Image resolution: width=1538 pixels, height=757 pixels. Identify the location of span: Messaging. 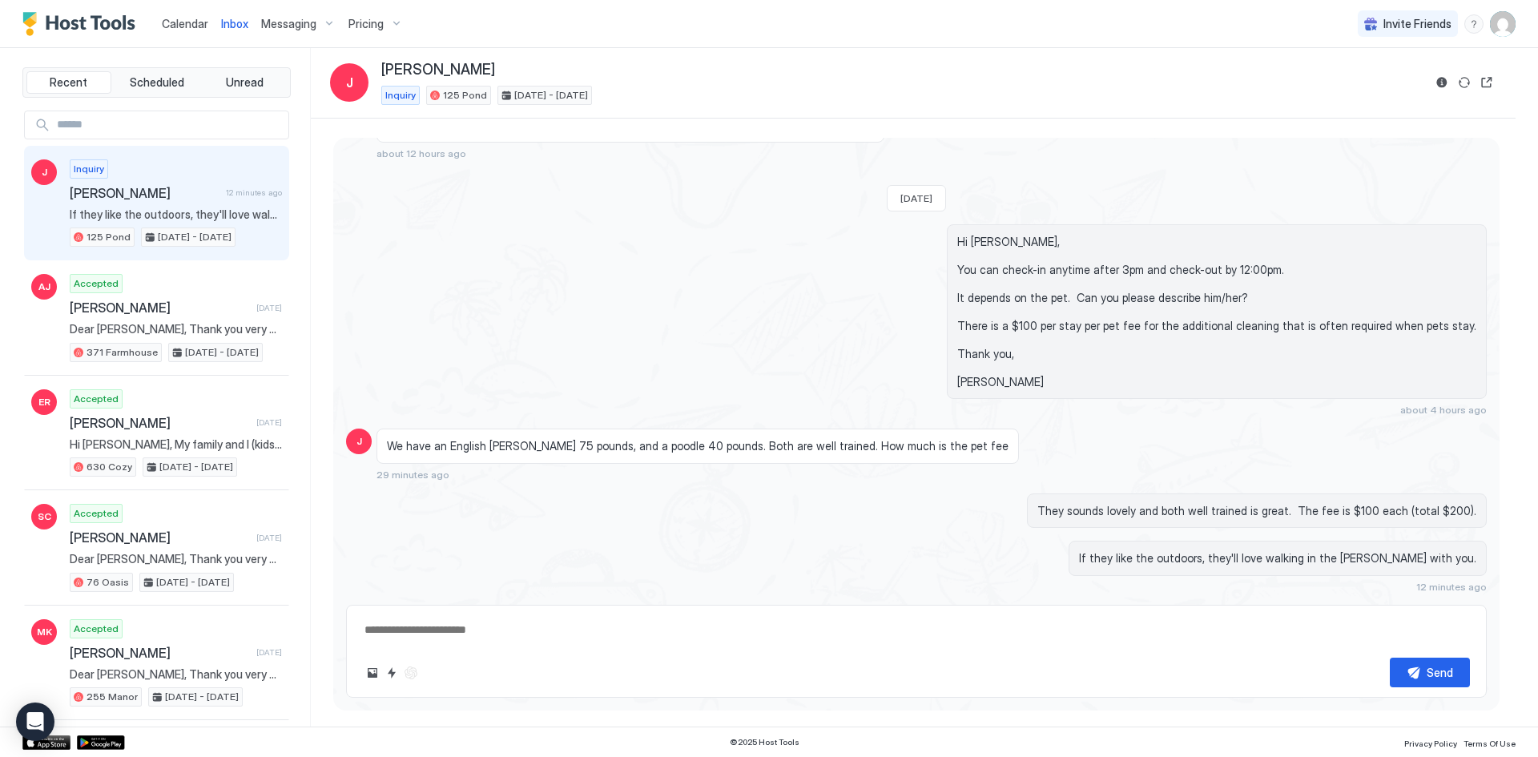
(288, 24).